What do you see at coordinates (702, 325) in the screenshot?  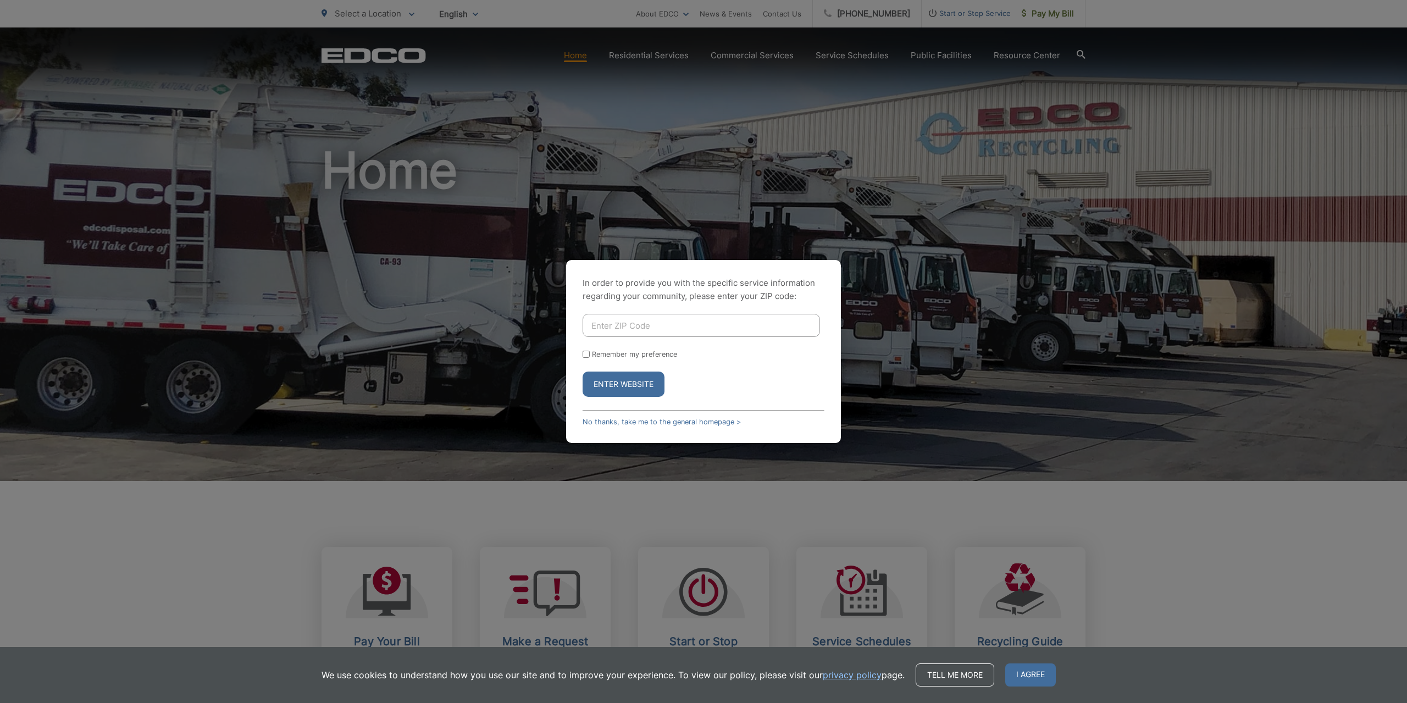 I see `input: Enter ZIP Code` at bounding box center [702, 325].